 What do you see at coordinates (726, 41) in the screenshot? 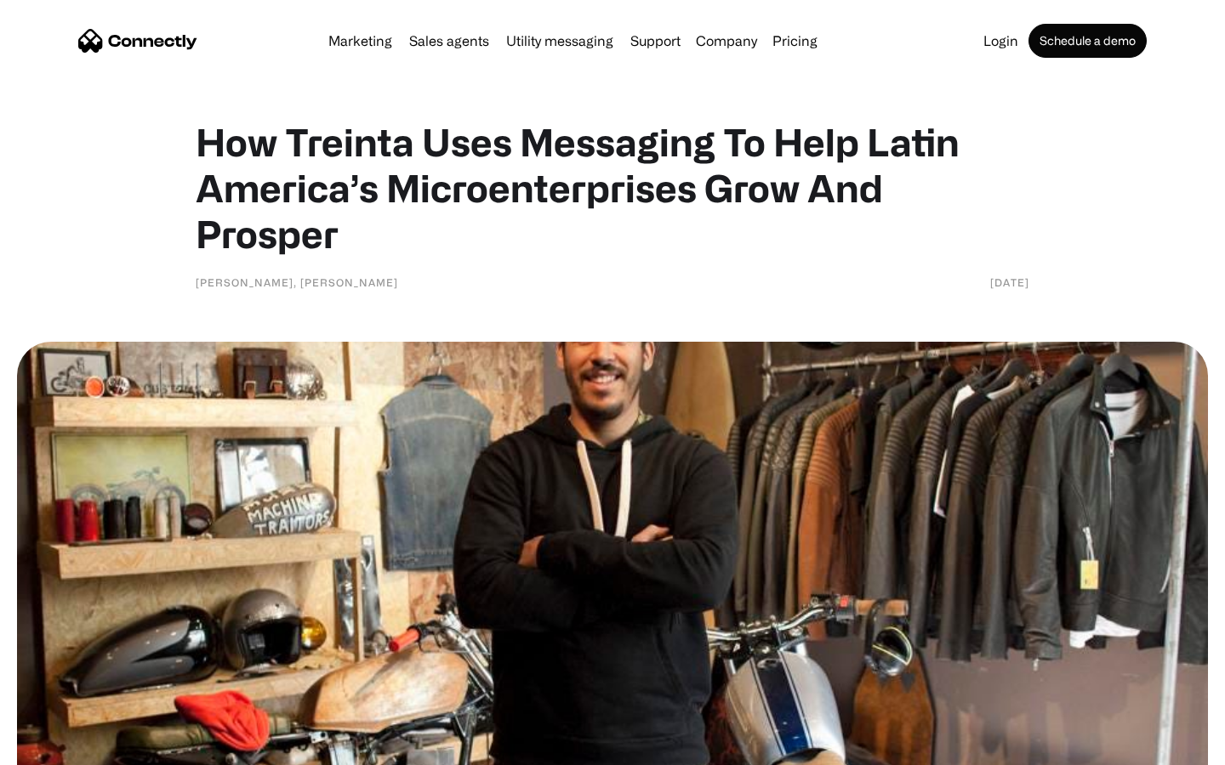
I see `div: Company` at bounding box center [726, 41].